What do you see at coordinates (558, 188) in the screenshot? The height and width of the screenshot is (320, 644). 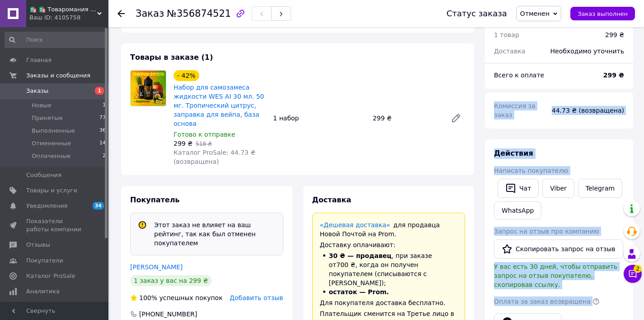 I see `a: Viber` at bounding box center [558, 188].